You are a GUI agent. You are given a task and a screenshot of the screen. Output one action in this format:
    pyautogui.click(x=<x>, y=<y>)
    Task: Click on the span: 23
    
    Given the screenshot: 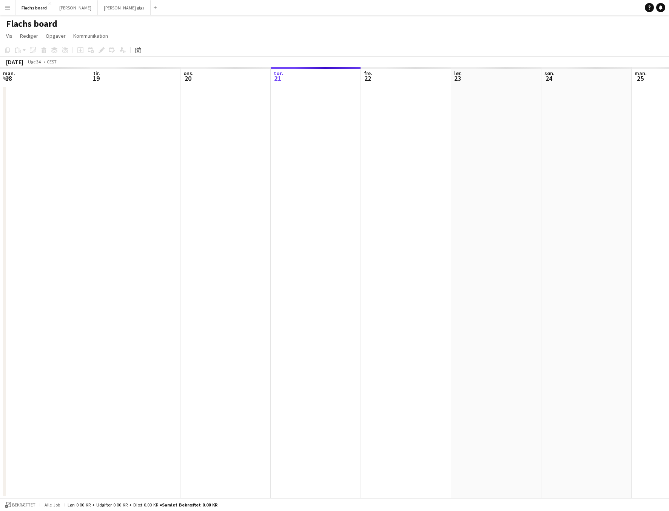 What is the action you would take?
    pyautogui.click(x=457, y=78)
    